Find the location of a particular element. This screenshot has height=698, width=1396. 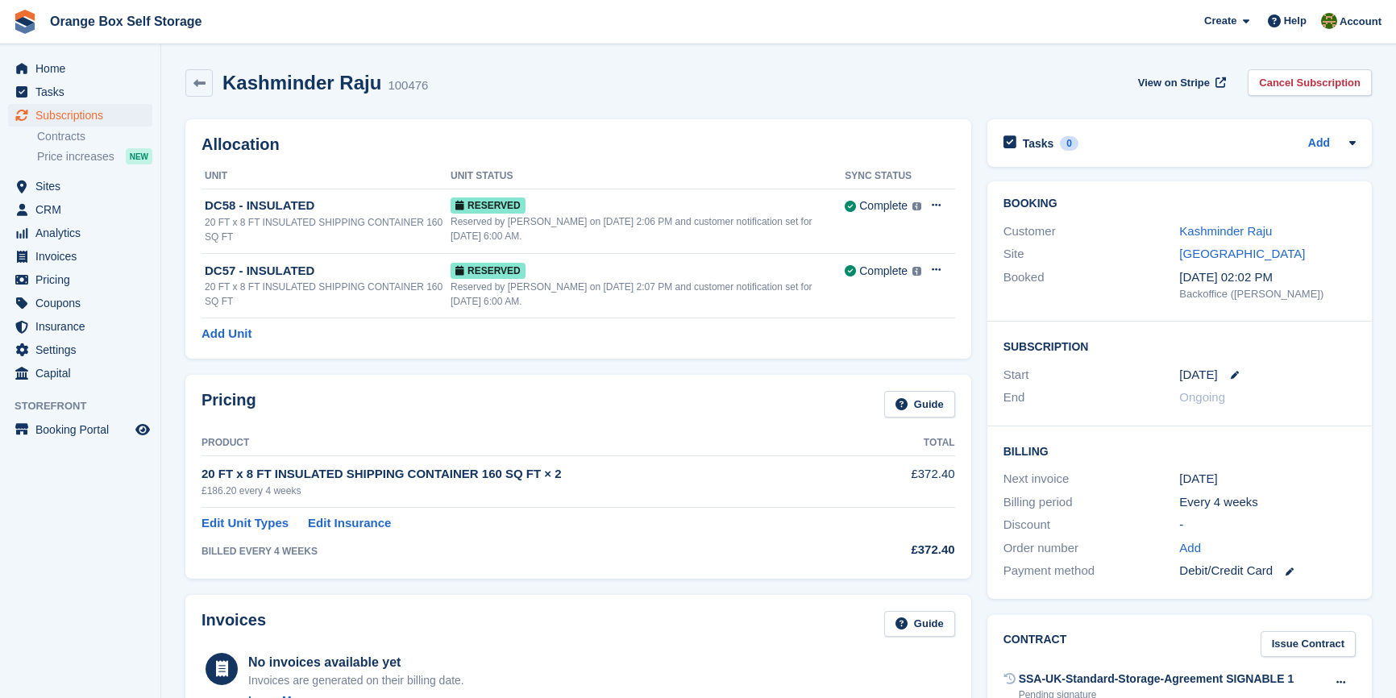

div: Start is located at coordinates (1091, 375).